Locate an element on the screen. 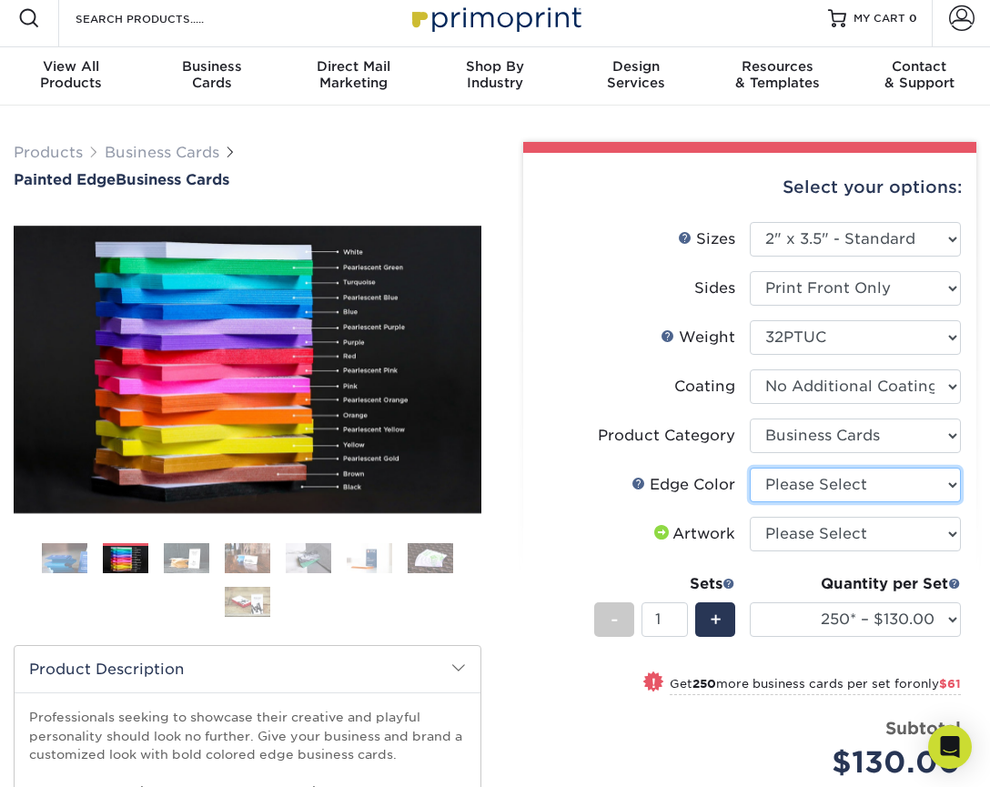 This screenshot has height=787, width=990. h1: Business Cards is located at coordinates (248, 179).